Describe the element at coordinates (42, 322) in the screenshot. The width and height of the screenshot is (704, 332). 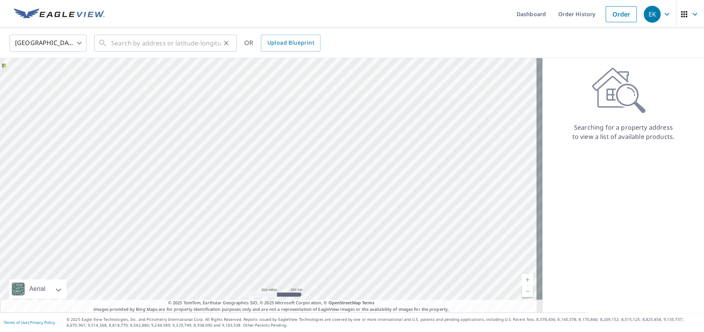
I see `a: Privacy Policy` at that location.